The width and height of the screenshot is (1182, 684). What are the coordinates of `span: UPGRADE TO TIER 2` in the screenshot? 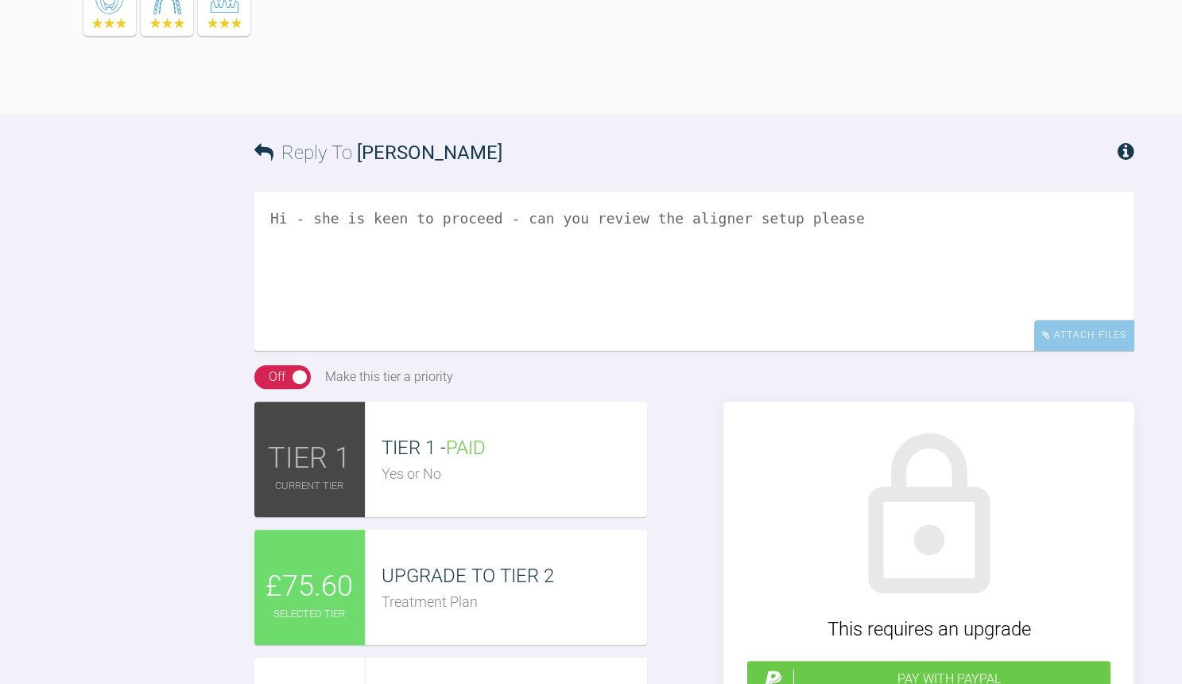 It's located at (467, 576).